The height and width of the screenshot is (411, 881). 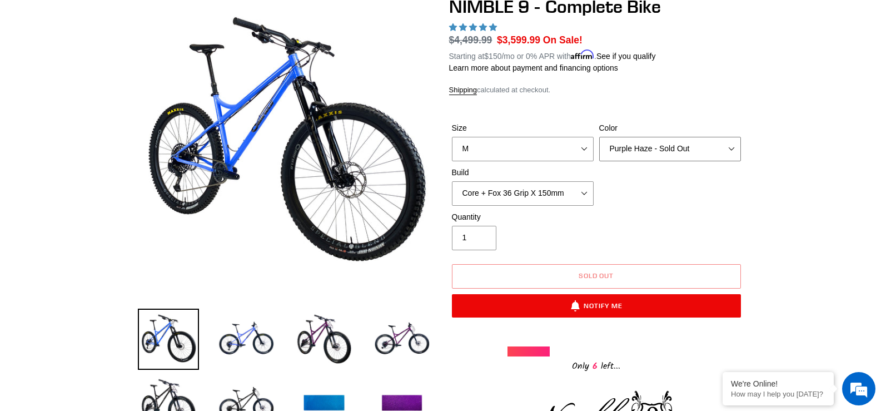 What do you see at coordinates (109, 186) in the screenshot?
I see `span: We're online!` at bounding box center [109, 186].